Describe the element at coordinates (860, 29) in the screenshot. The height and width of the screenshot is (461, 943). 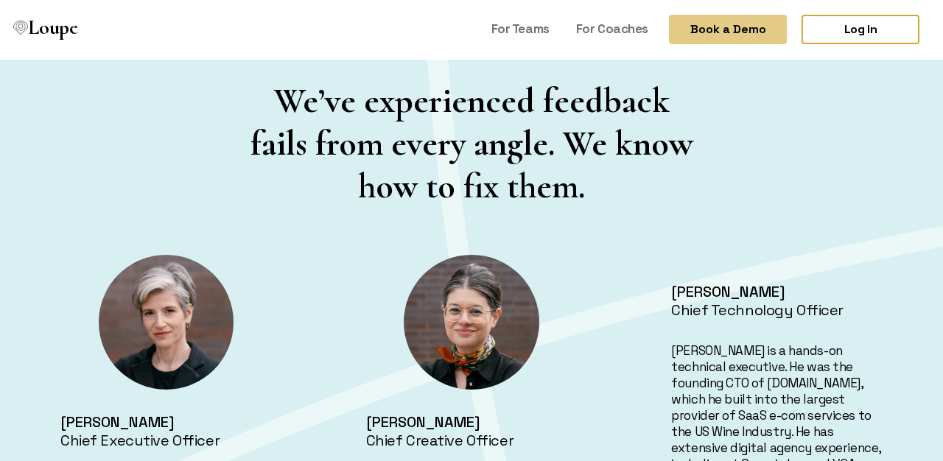
I see `a: Log In` at that location.